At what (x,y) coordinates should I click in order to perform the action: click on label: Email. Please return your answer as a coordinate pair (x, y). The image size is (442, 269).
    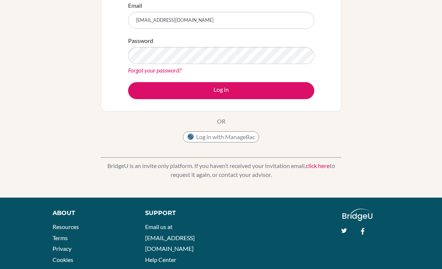
    Looking at the image, I should click on (135, 6).